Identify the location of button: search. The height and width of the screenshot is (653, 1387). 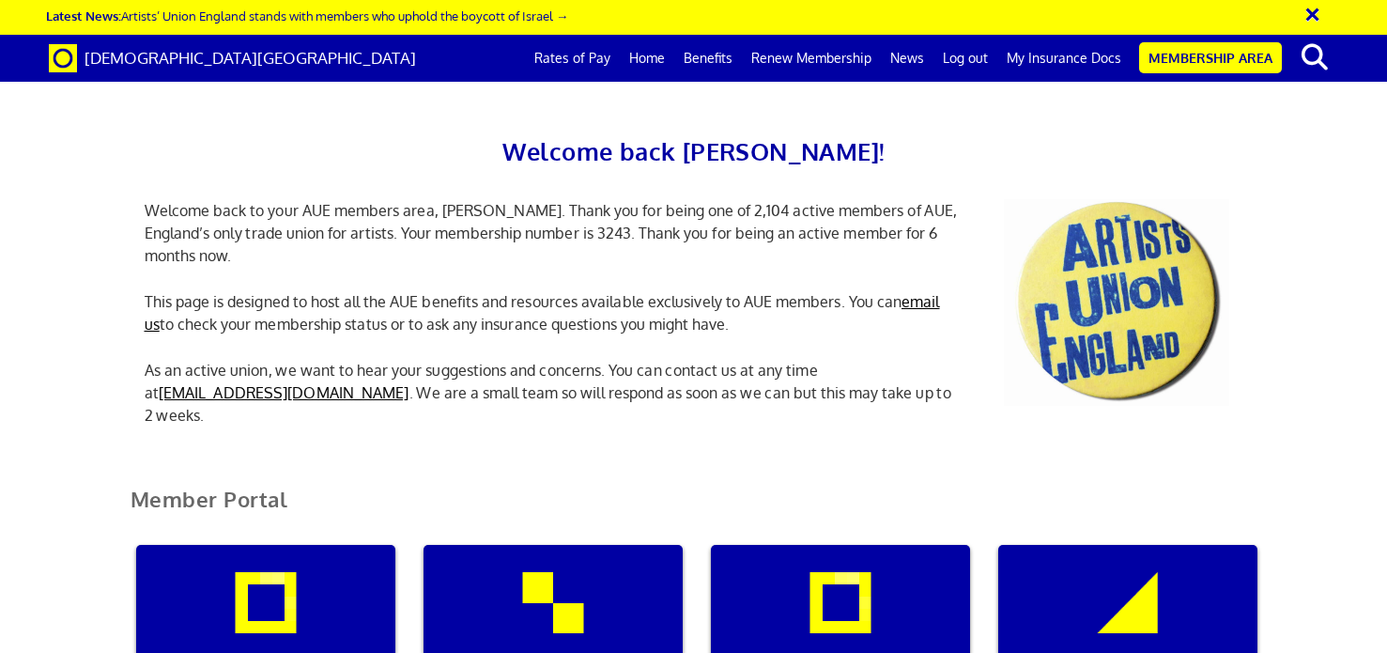
(1314, 57).